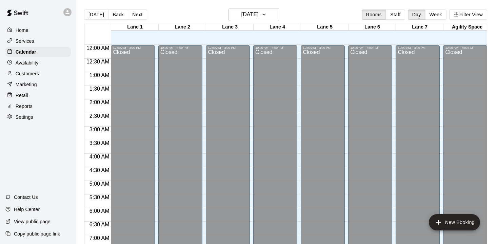 The height and width of the screenshot is (244, 498). Describe the element at coordinates (372, 27) in the screenshot. I see `div: Lane 6` at that location.